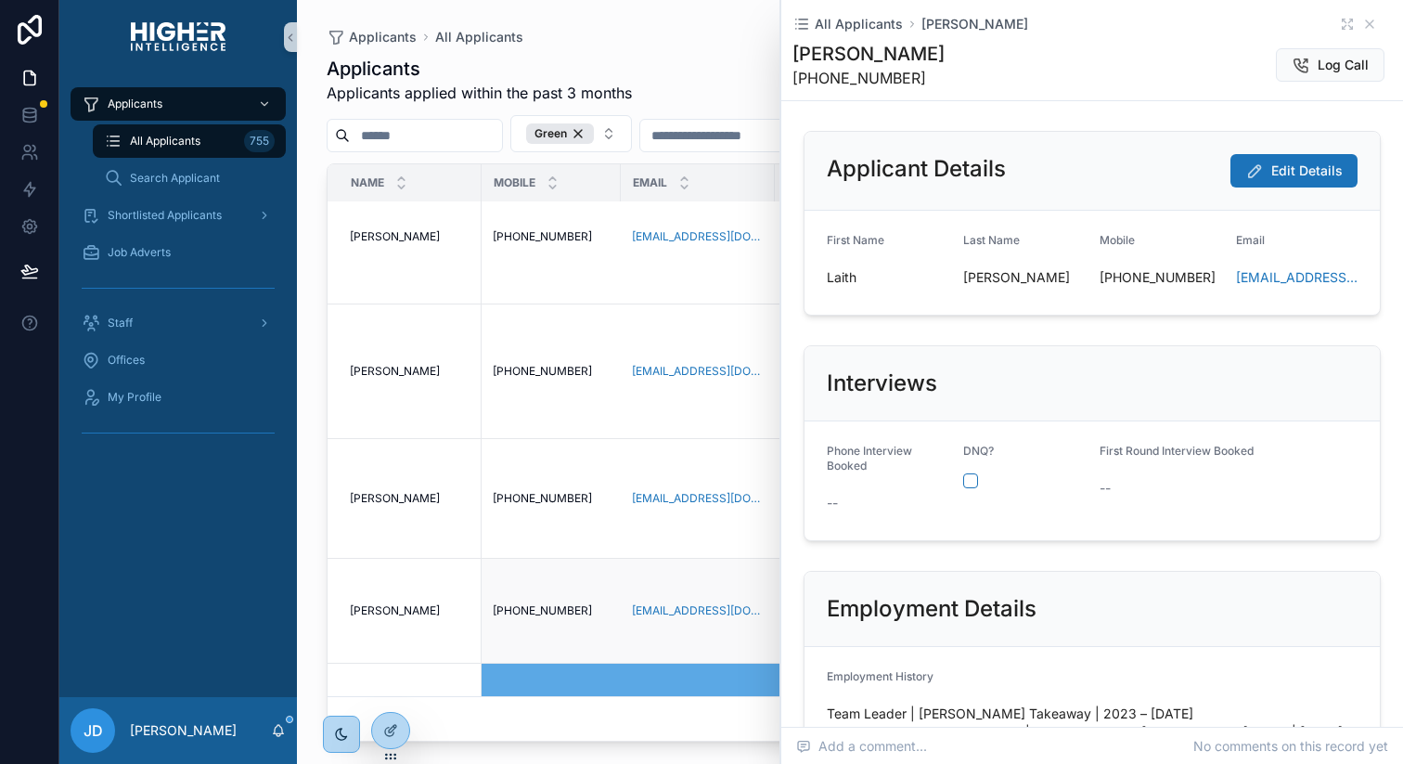 The height and width of the screenshot is (764, 1403). I want to click on span: Employment History, so click(879, 675).